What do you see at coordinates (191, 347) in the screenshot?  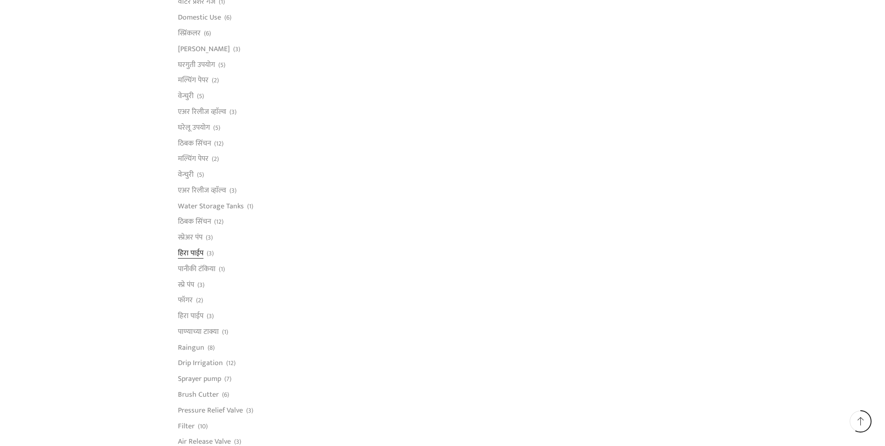 I see `a: Raingun` at bounding box center [191, 347].